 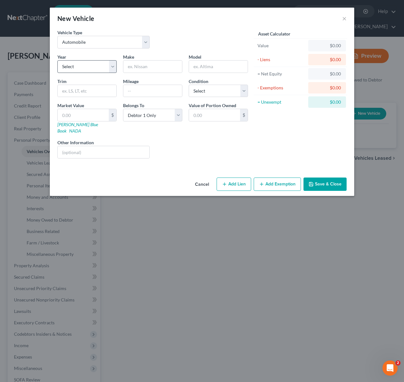 I want to click on div: = Unexempt, so click(x=281, y=102).